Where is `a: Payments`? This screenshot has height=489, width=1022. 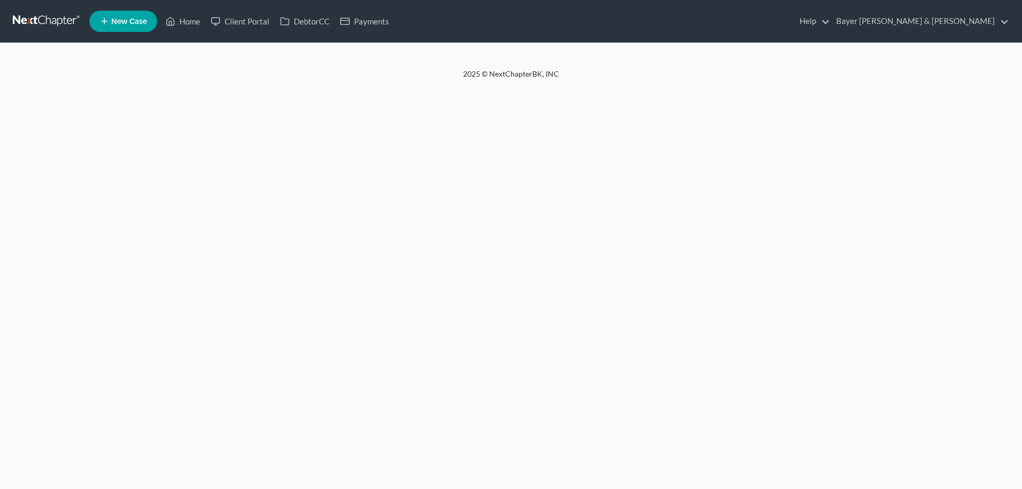
a: Payments is located at coordinates (365, 21).